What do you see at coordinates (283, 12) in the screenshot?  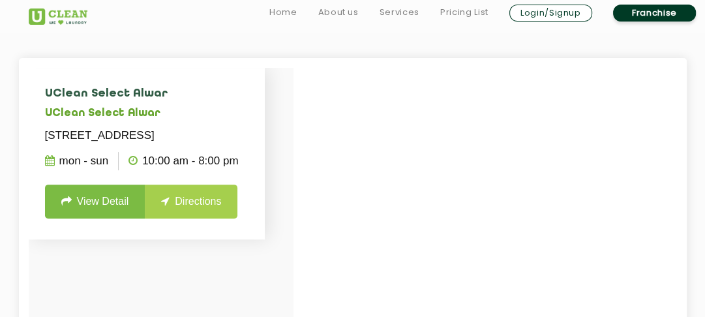 I see `a: Home` at bounding box center [283, 12].